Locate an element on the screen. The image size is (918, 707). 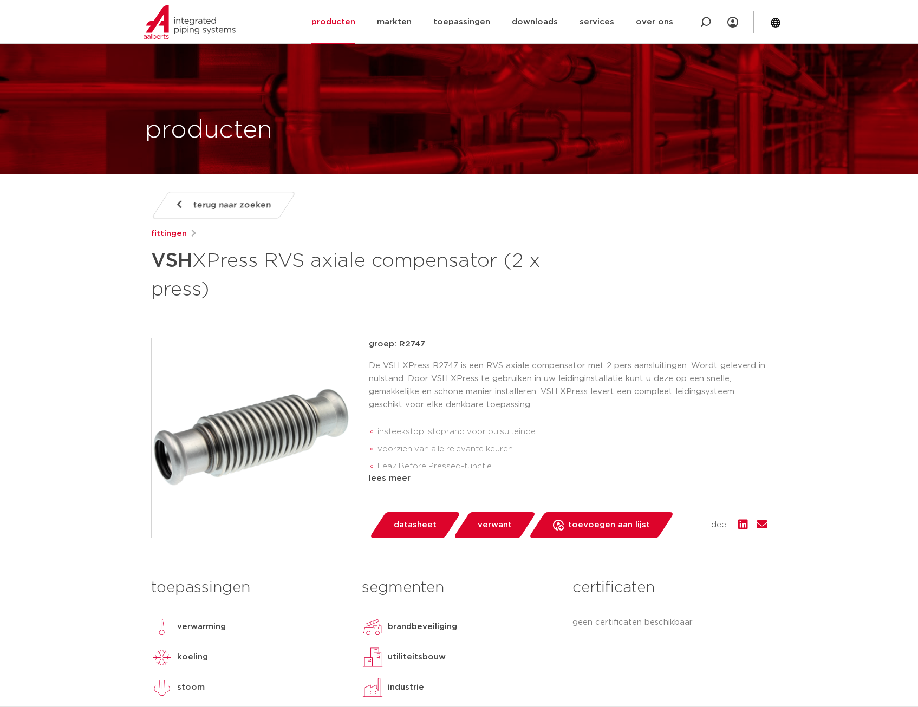
li: voorzien van alle relevante keuren is located at coordinates (572, 449).